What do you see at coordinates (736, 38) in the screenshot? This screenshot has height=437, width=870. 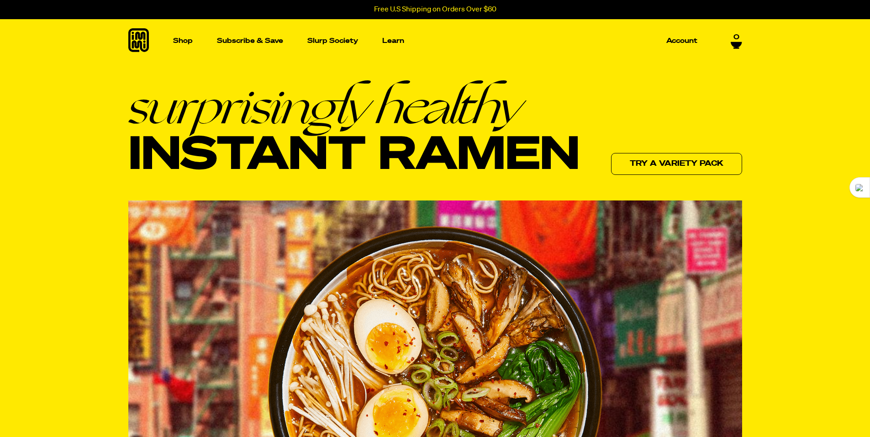 I see `a: 0` at bounding box center [736, 38].